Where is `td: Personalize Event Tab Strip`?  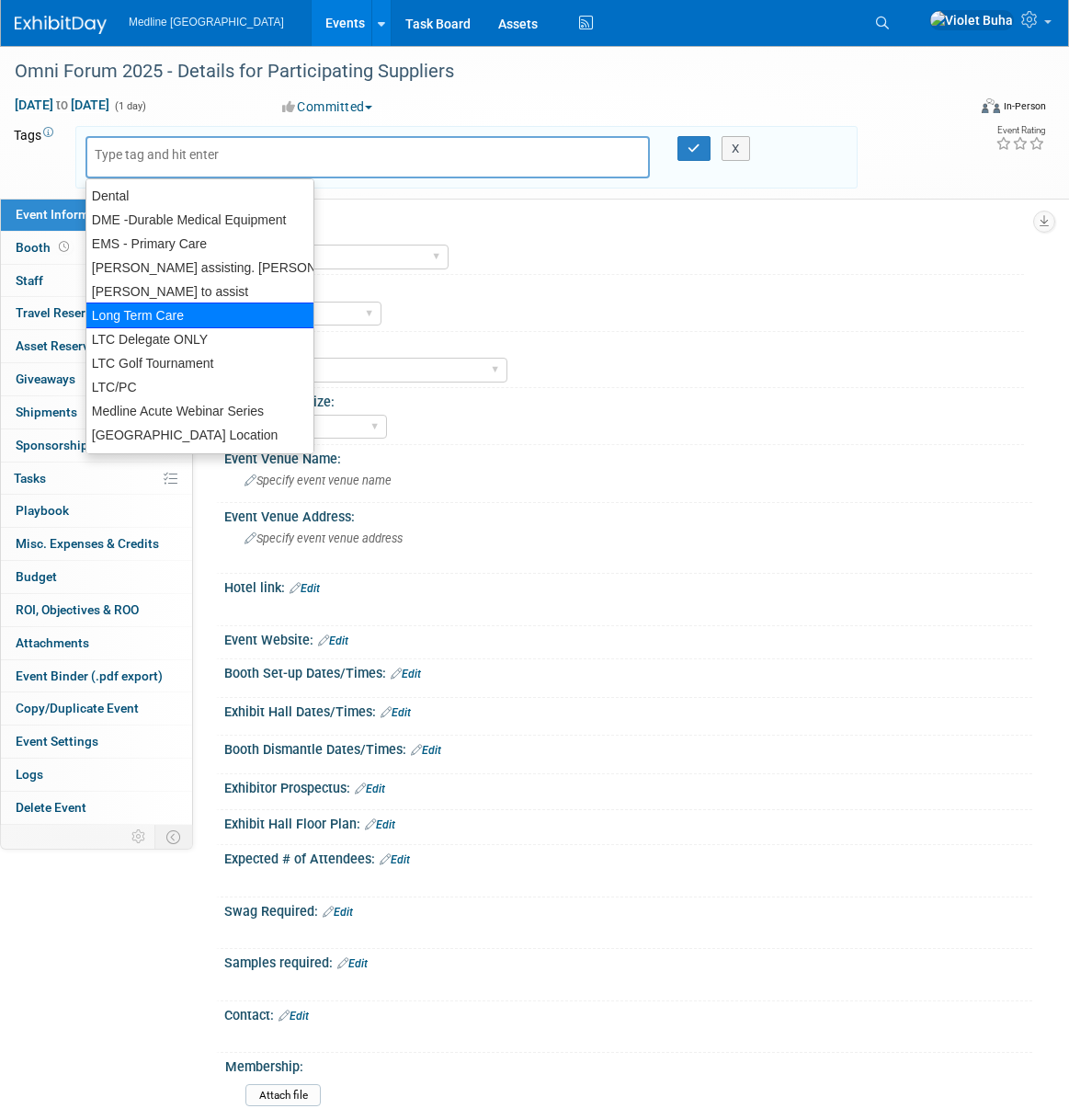
td: Personalize Event Tab Strip is located at coordinates (139, 836).